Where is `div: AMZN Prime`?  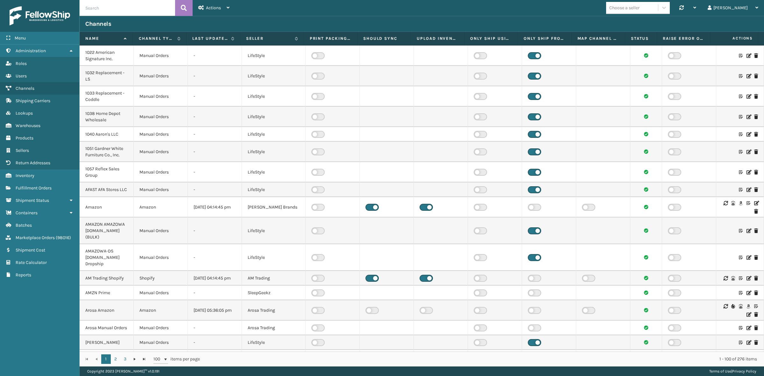 div: AMZN Prime is located at coordinates (106, 293).